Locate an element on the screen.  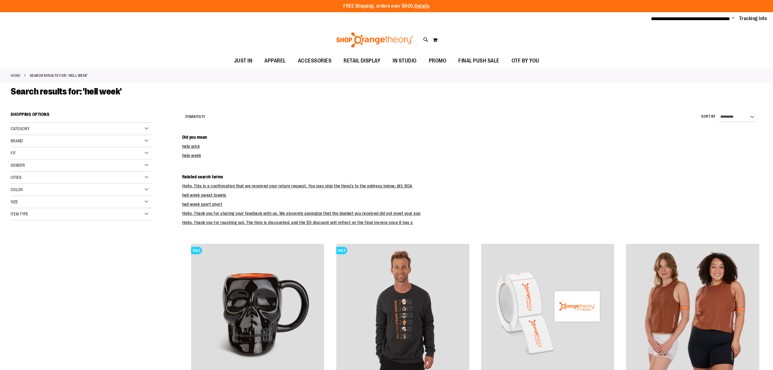
a: RETAIL DISPLAY is located at coordinates (362, 61).